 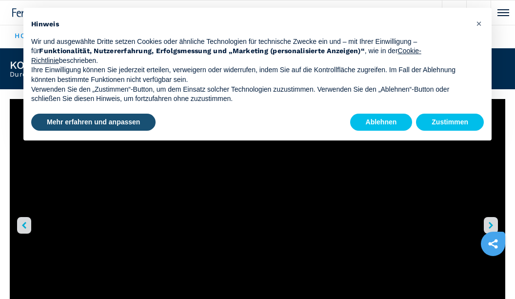 I want to click on p: Wir und ausgewählte Dritte setzen Cookies oder ähnliche Technologien für technische Zwecke ein un..., so click(x=250, y=51).